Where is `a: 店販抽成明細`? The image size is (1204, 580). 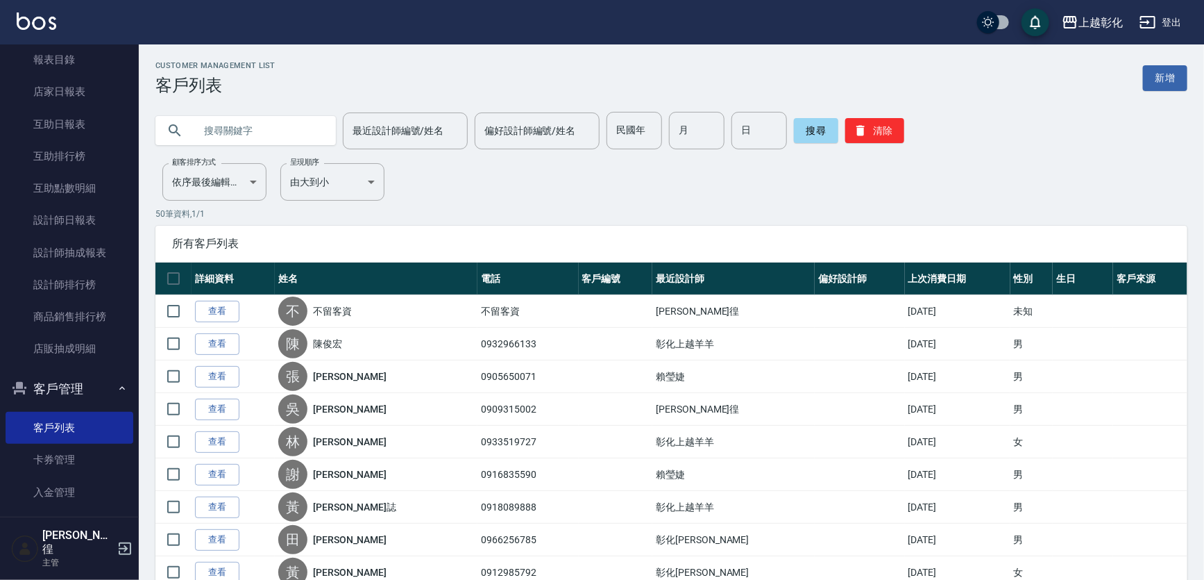
a: 店販抽成明細 is located at coordinates (69, 348).